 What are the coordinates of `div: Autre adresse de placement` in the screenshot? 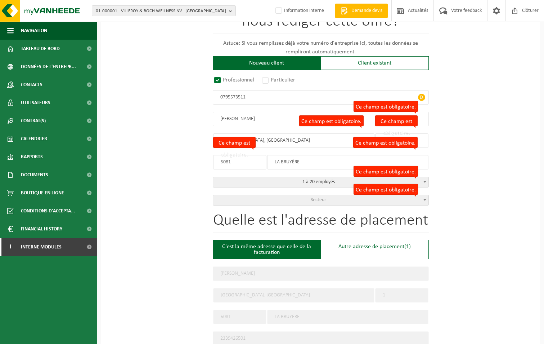 It's located at (375, 249).